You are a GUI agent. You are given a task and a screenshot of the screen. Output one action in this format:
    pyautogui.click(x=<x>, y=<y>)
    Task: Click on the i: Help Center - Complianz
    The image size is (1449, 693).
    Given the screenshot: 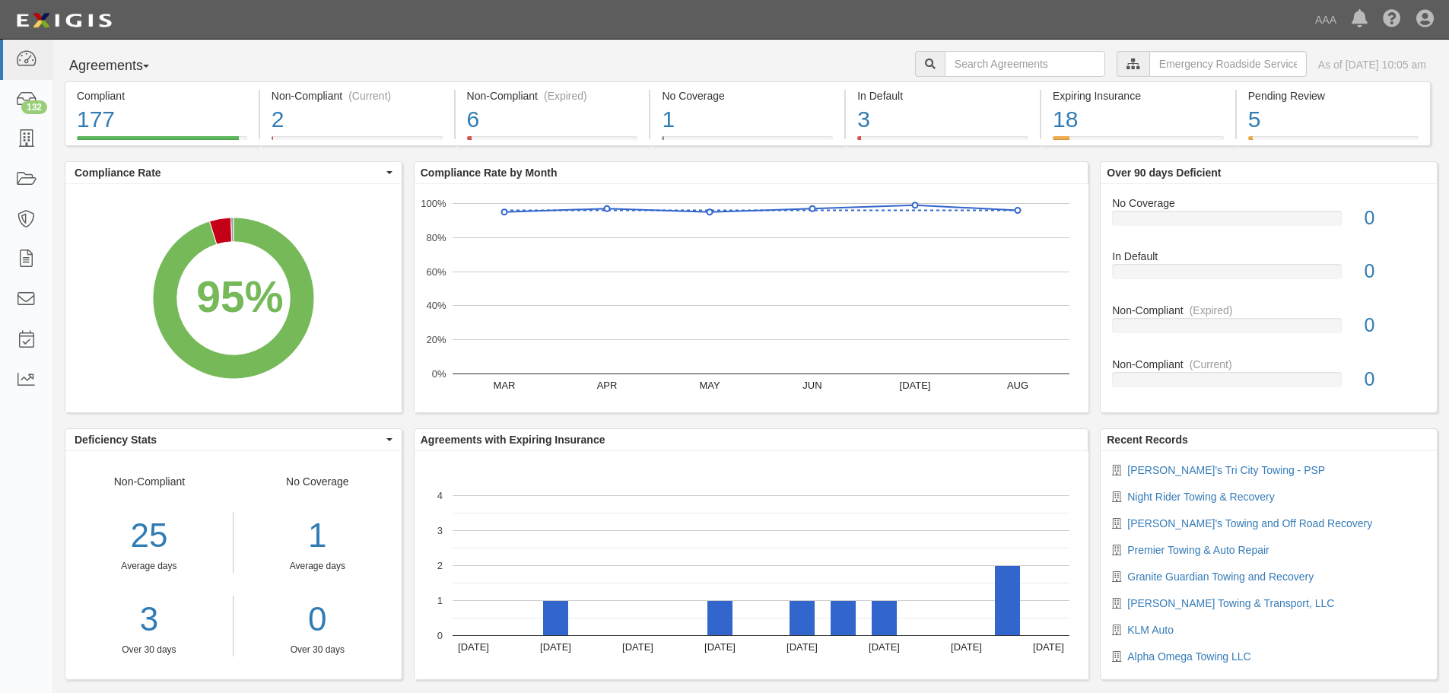 What is the action you would take?
    pyautogui.click(x=1392, y=20)
    